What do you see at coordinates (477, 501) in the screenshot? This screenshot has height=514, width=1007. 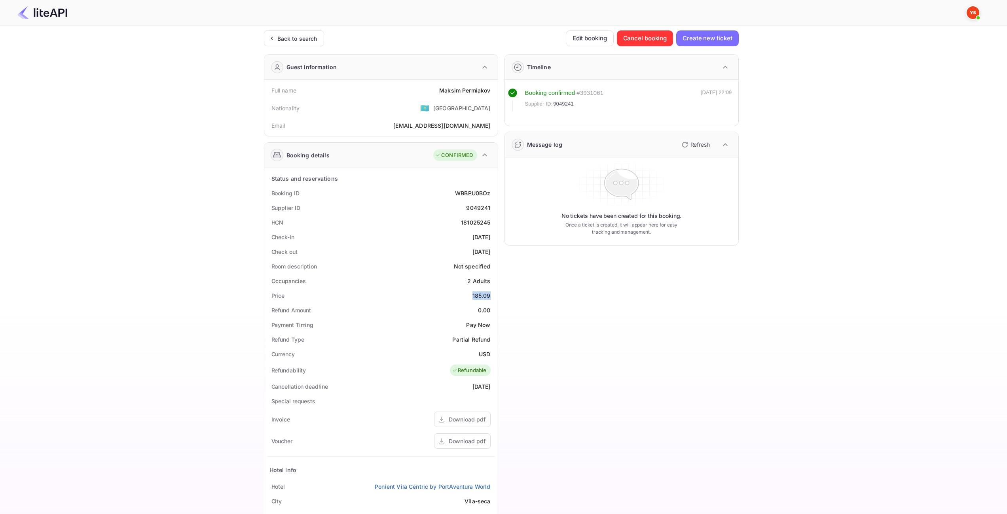 I see `ya-tr-span: Vila-seca` at bounding box center [477, 501].